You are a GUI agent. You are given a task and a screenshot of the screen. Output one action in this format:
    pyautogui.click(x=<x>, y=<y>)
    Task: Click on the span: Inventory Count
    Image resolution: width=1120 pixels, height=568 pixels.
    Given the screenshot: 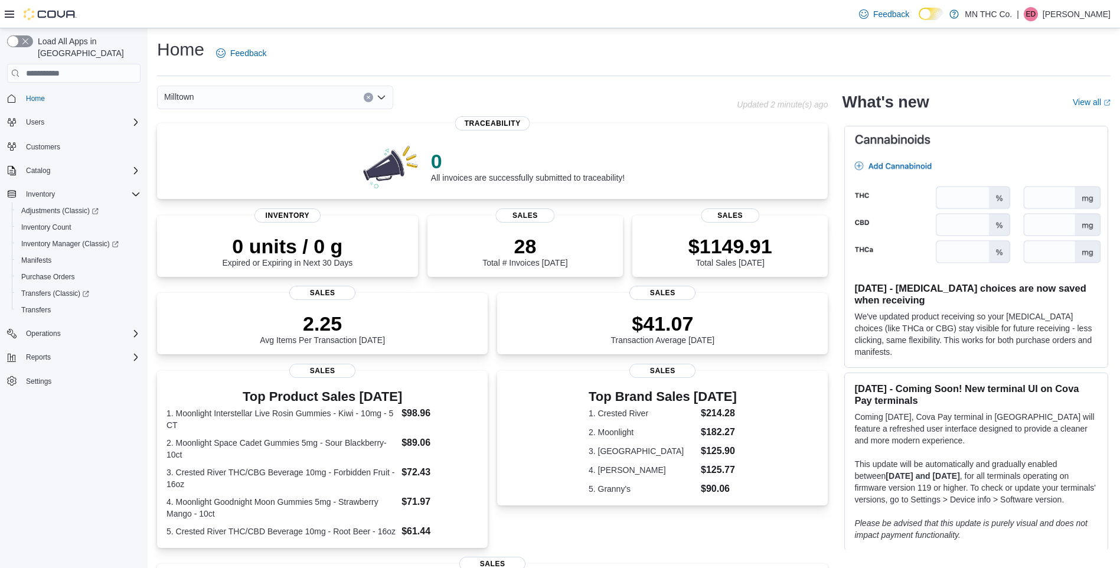 What is the action you would take?
    pyautogui.click(x=79, y=227)
    